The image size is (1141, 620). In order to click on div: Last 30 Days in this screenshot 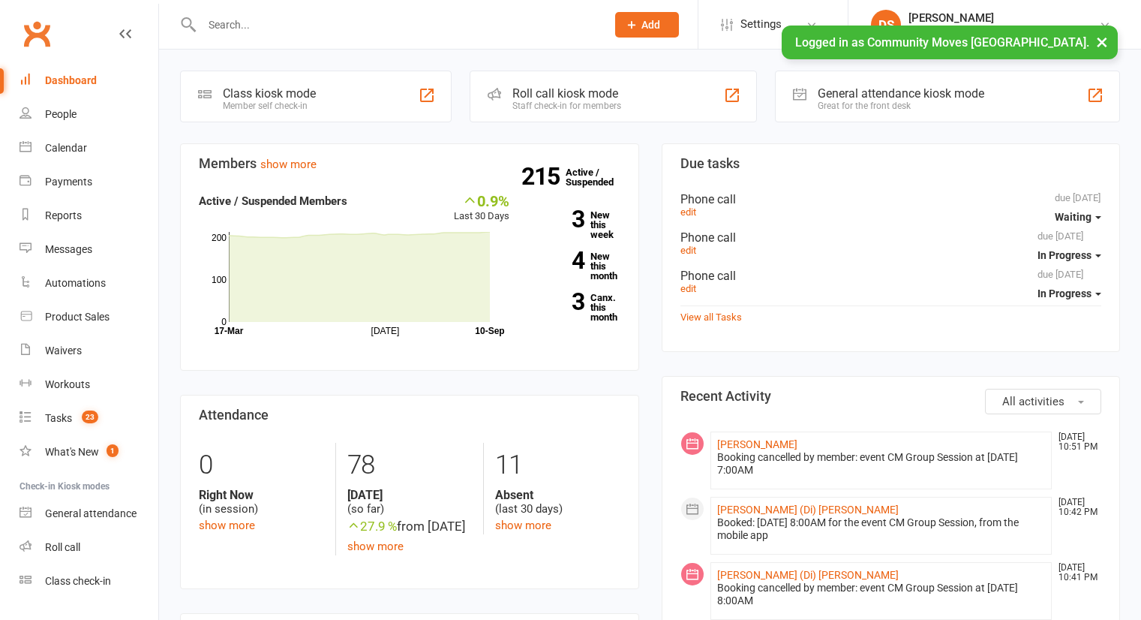, I will do `click(482, 208)`.